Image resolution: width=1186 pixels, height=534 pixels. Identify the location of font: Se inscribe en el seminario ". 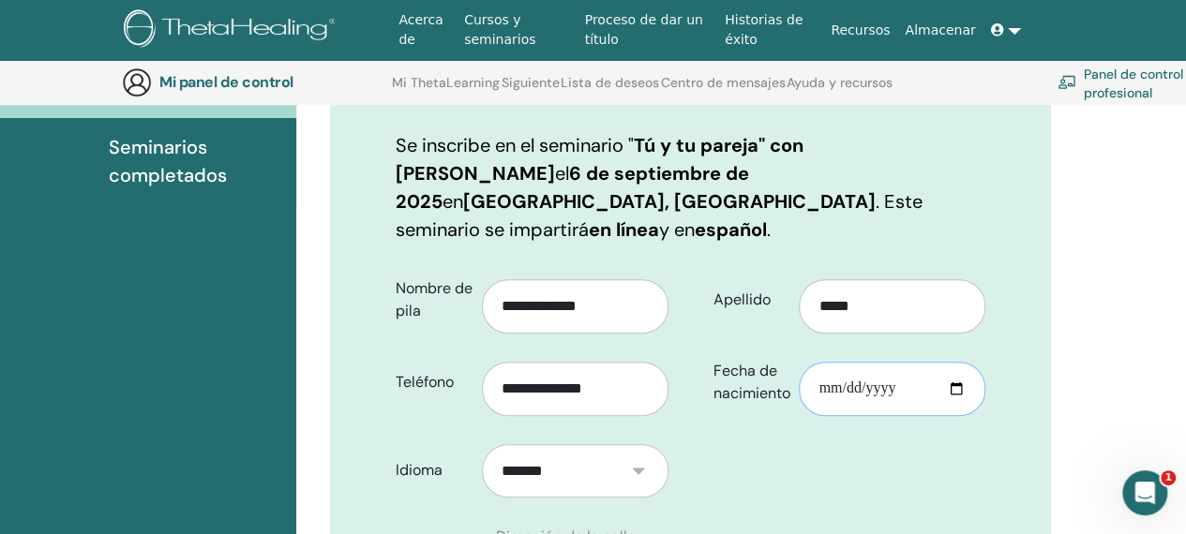
(515, 145).